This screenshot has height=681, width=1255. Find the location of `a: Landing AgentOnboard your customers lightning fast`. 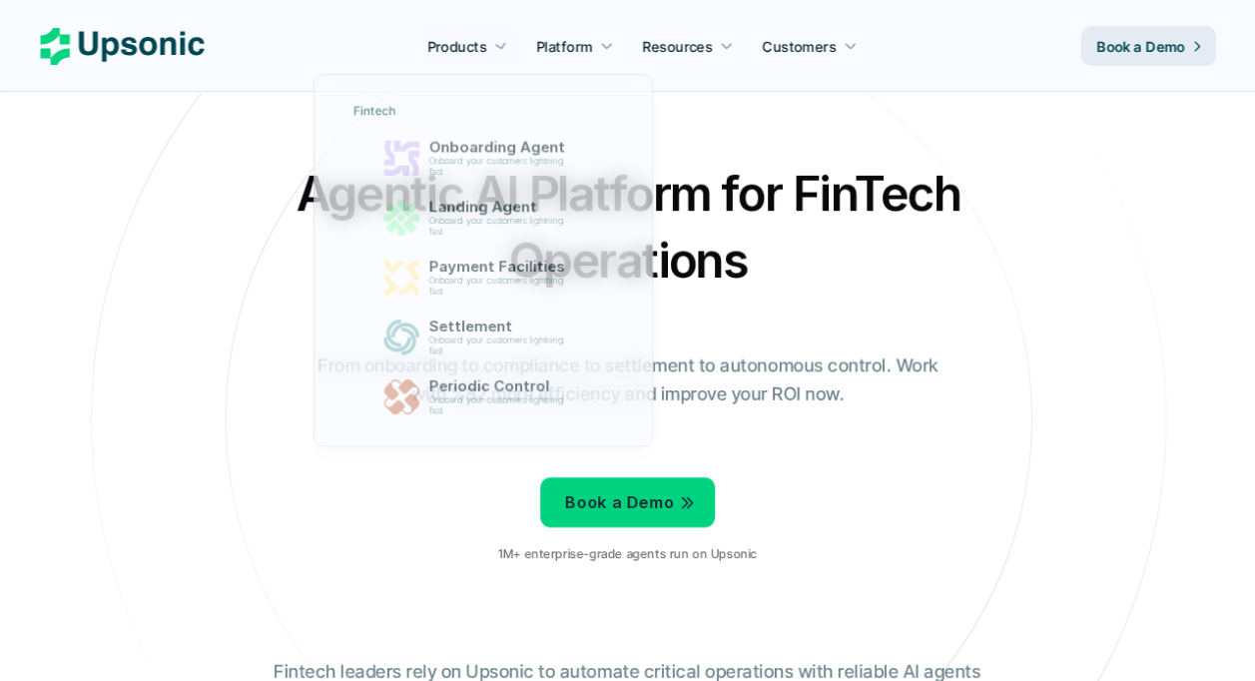

a: Landing AgentOnboard your customers lightning fast is located at coordinates (482, 218).